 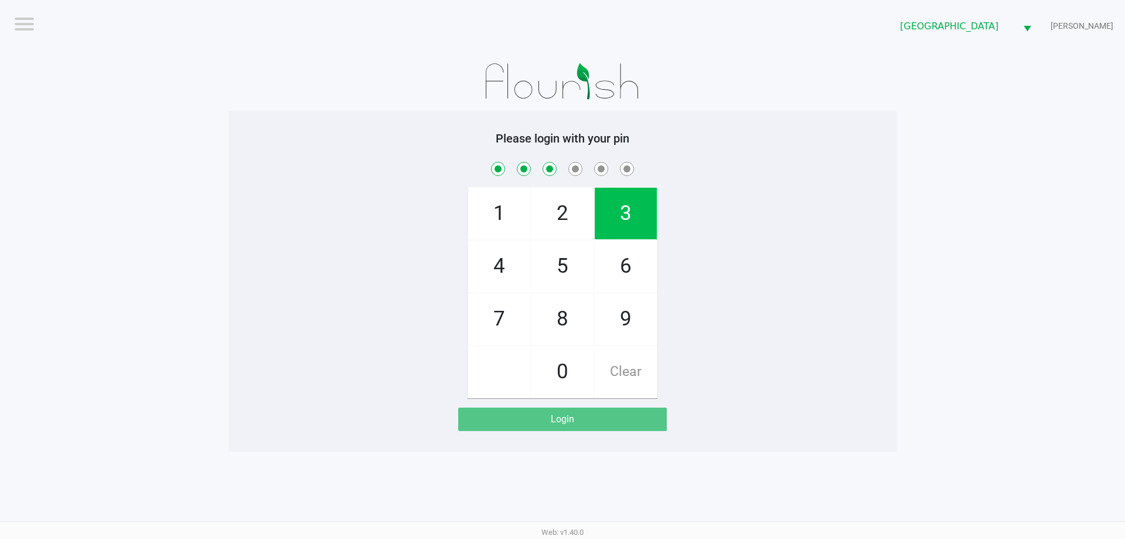 I want to click on span: 8, so click(x=563, y=319).